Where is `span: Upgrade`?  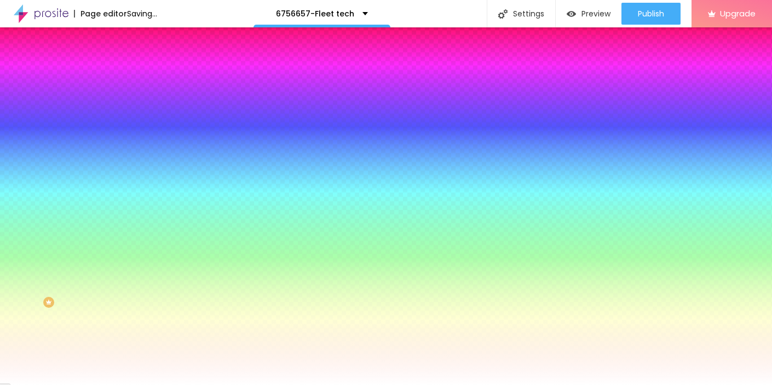
span: Upgrade is located at coordinates (737, 13).